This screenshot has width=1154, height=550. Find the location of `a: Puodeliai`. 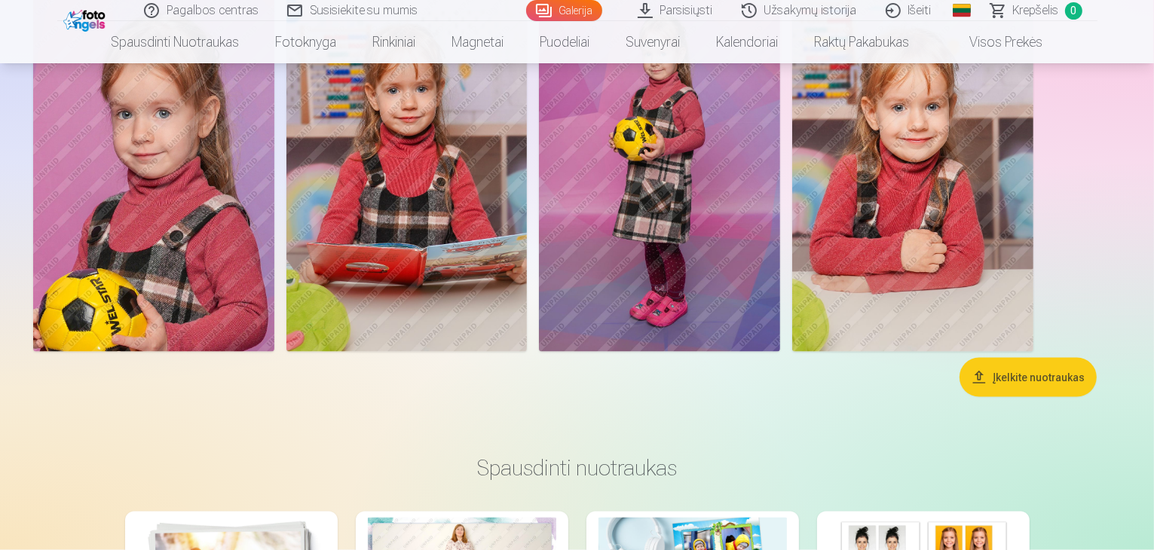

a: Puodeliai is located at coordinates (565, 42).